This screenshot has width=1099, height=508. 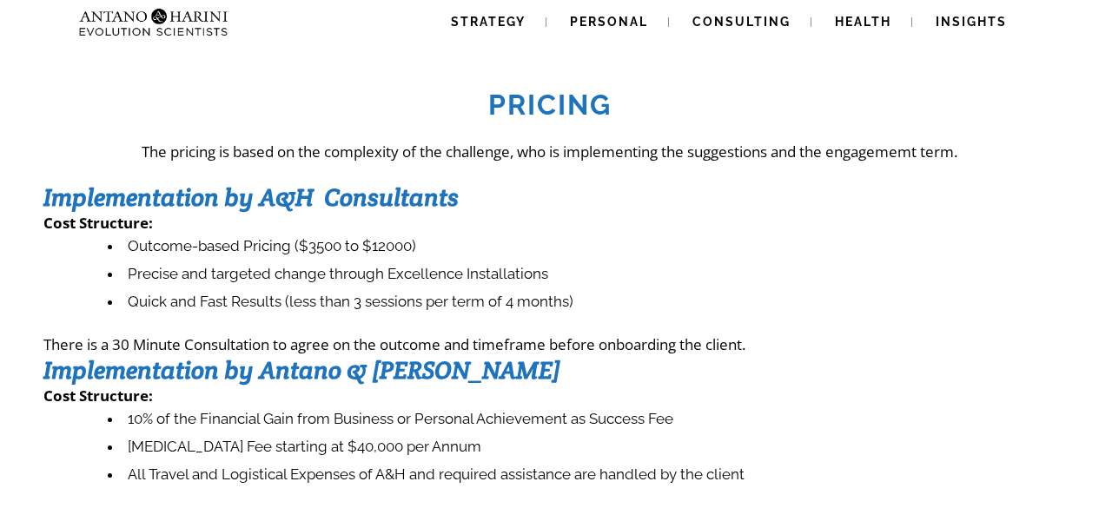 What do you see at coordinates (550, 104) in the screenshot?
I see `strong: Pricing` at bounding box center [550, 104].